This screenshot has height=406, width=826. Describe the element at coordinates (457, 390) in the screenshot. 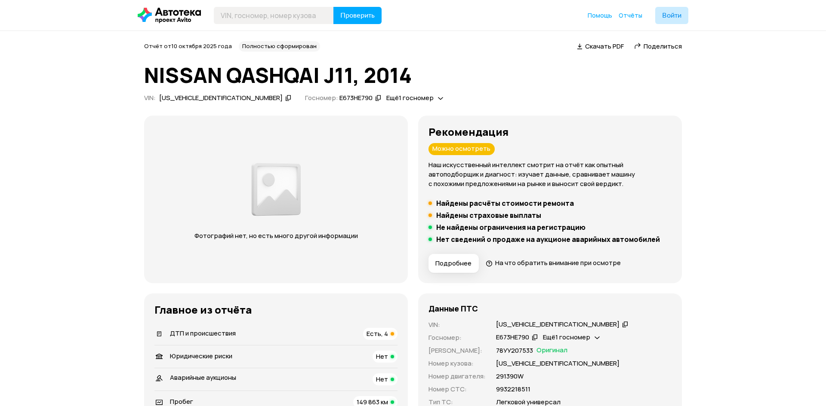

I see `p: Номер СТС :` at that location.